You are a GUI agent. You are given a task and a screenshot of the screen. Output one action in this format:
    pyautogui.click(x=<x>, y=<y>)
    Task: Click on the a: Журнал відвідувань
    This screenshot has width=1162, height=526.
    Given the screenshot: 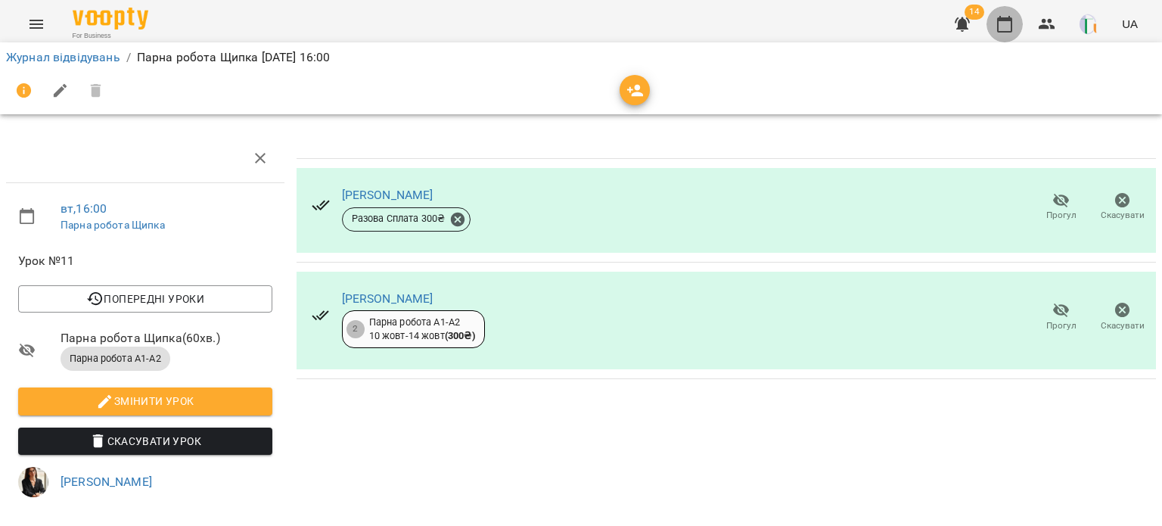 What is the action you would take?
    pyautogui.click(x=63, y=57)
    